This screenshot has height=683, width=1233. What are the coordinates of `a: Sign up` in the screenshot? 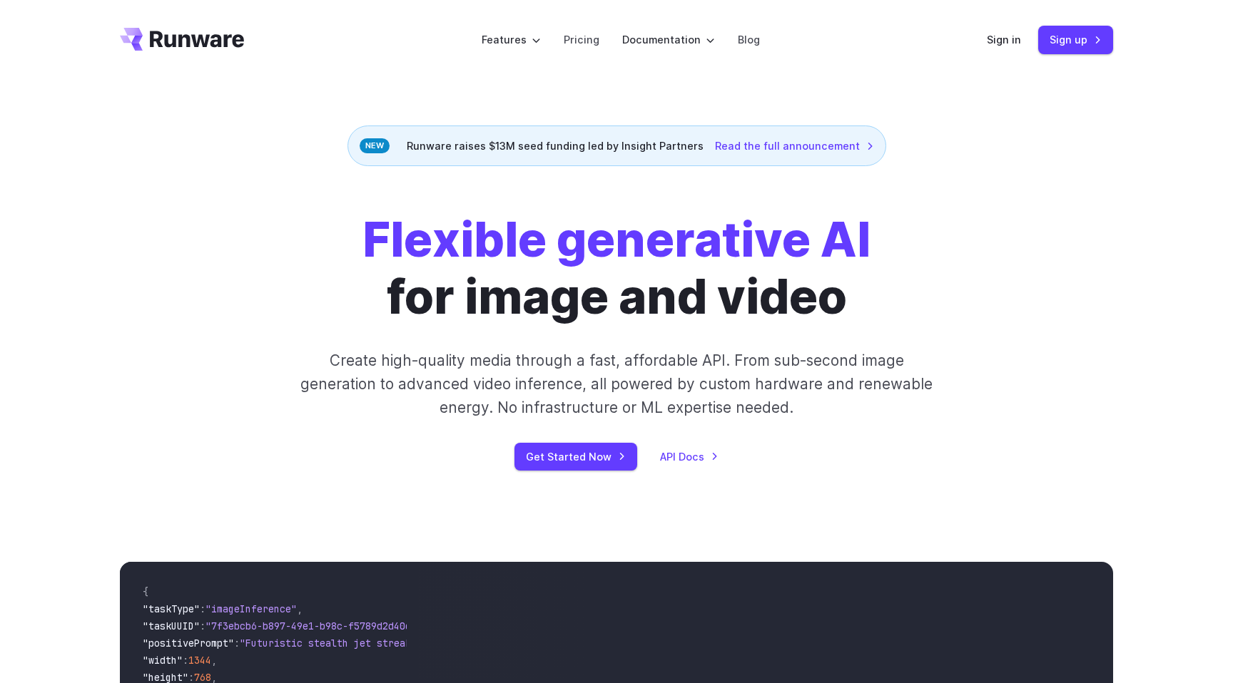 It's located at (1075, 39).